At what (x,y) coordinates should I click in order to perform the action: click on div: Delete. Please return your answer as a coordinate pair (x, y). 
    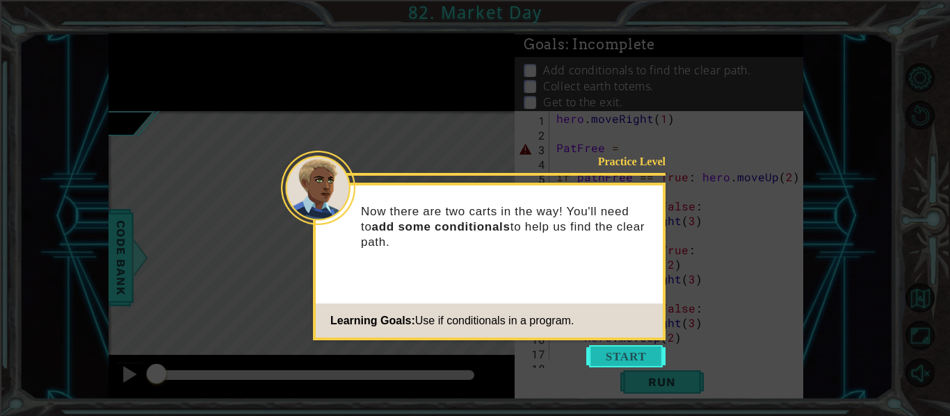
    Looking at the image, I should click on (475, 49).